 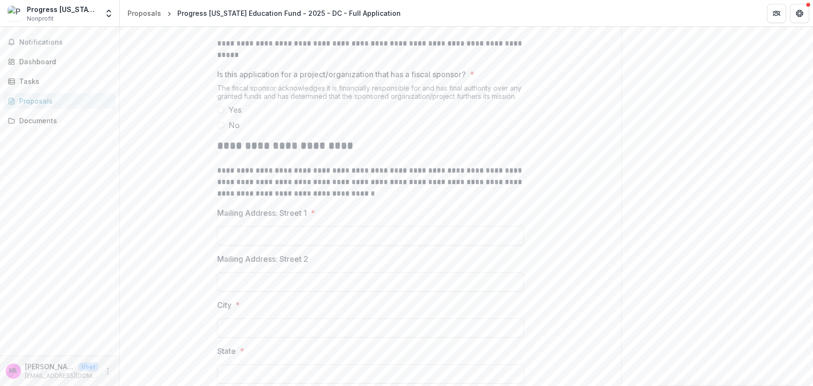 I want to click on div: The fiscal sponsor acknowledges it is financially responsible for and has final authority over an..., so click(x=371, y=94).